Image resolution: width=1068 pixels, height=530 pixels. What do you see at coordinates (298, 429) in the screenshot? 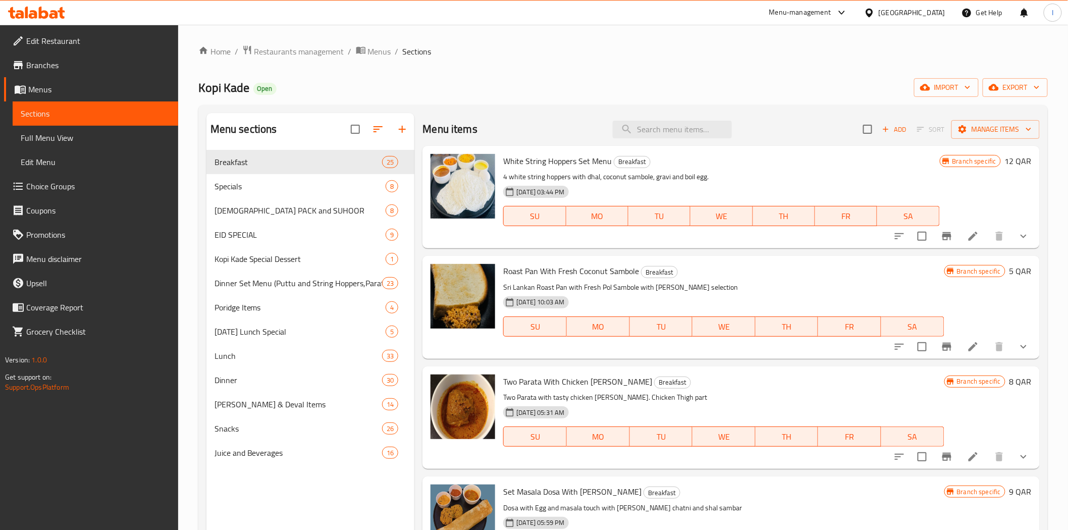
I see `span: Snacks` at bounding box center [298, 429].